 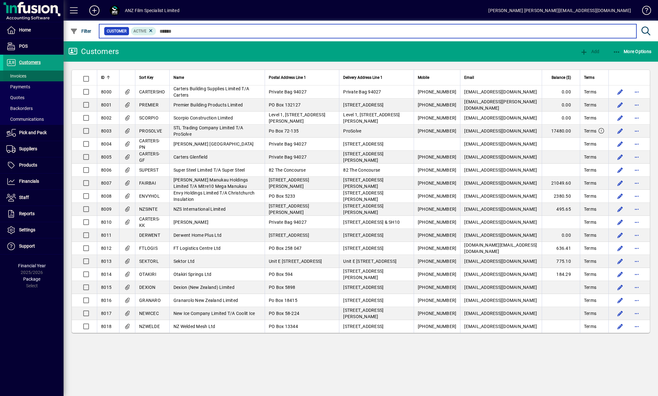 I want to click on span: PO Box 13344, so click(x=283, y=326).